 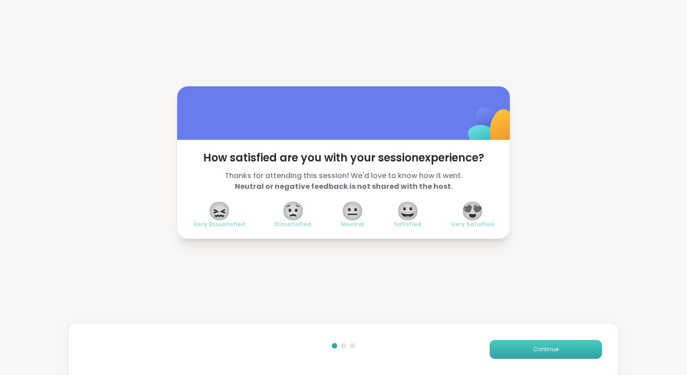 I want to click on span: Satisfied, so click(x=407, y=224).